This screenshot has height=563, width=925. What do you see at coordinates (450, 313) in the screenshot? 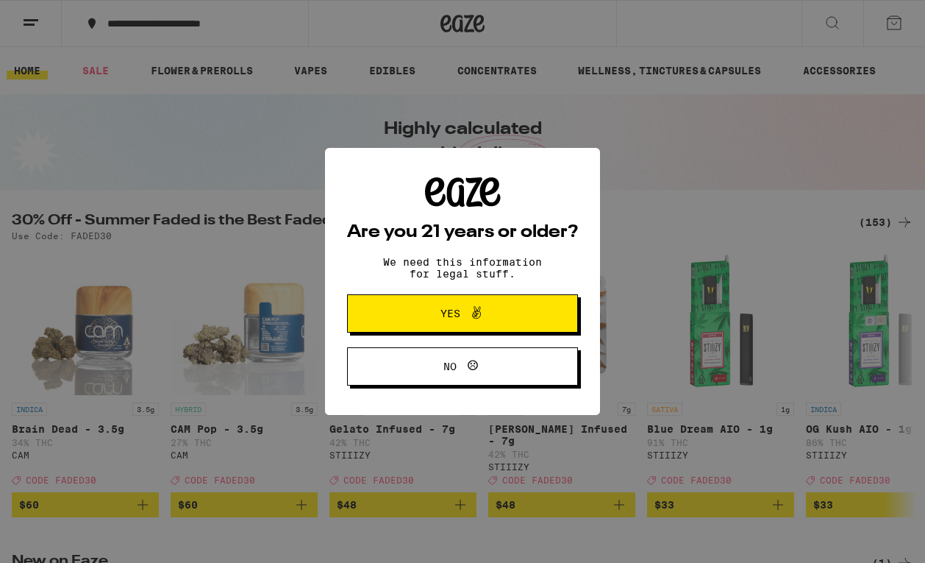
I see `span: Yes` at bounding box center [450, 313].